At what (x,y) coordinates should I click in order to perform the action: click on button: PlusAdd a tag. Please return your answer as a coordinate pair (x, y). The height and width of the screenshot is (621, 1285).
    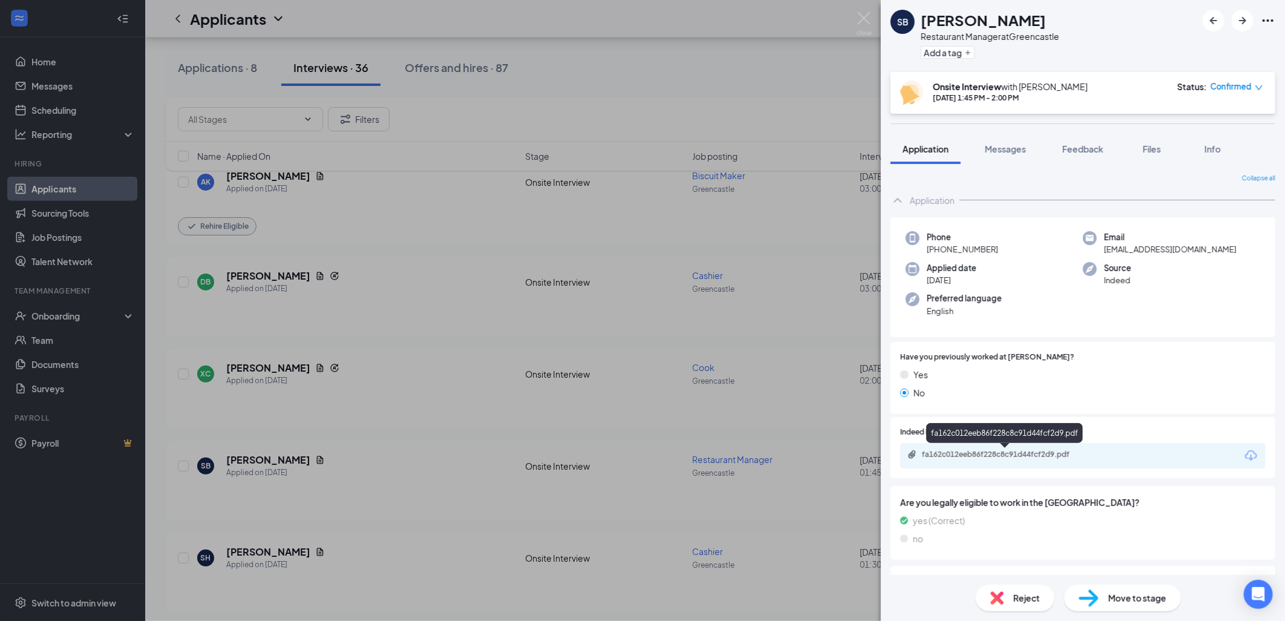
    Looking at the image, I should click on (948, 52).